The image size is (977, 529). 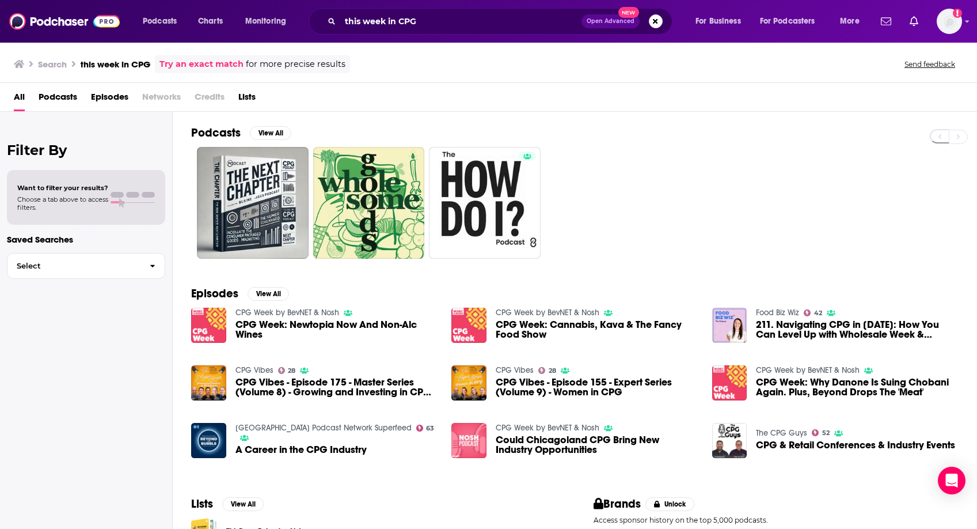 What do you see at coordinates (266, 21) in the screenshot?
I see `span: Monitoring` at bounding box center [266, 21].